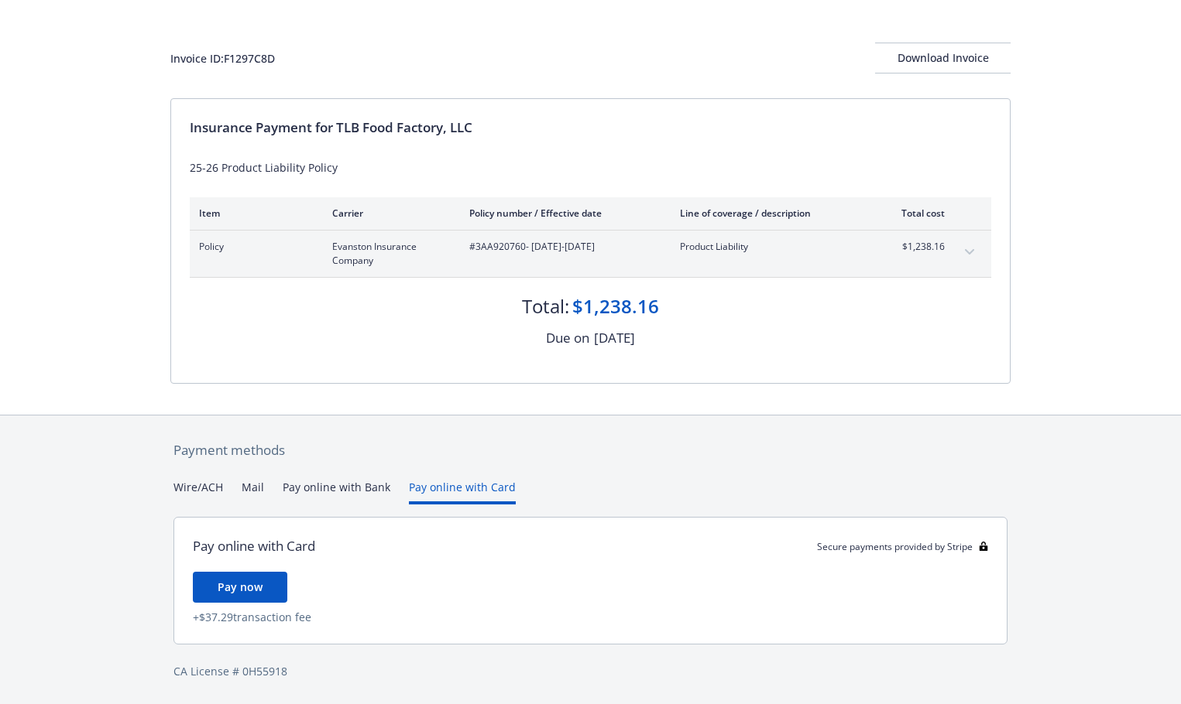  I want to click on div: Payment methods, so click(590, 451).